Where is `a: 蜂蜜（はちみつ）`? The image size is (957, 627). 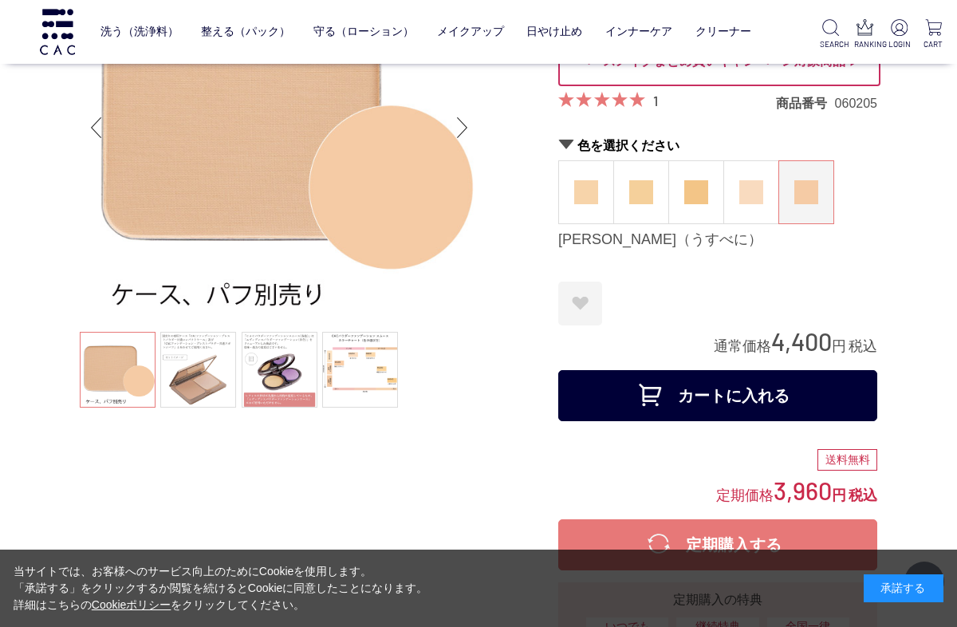
a: 蜂蜜（はちみつ） is located at coordinates (641, 192).